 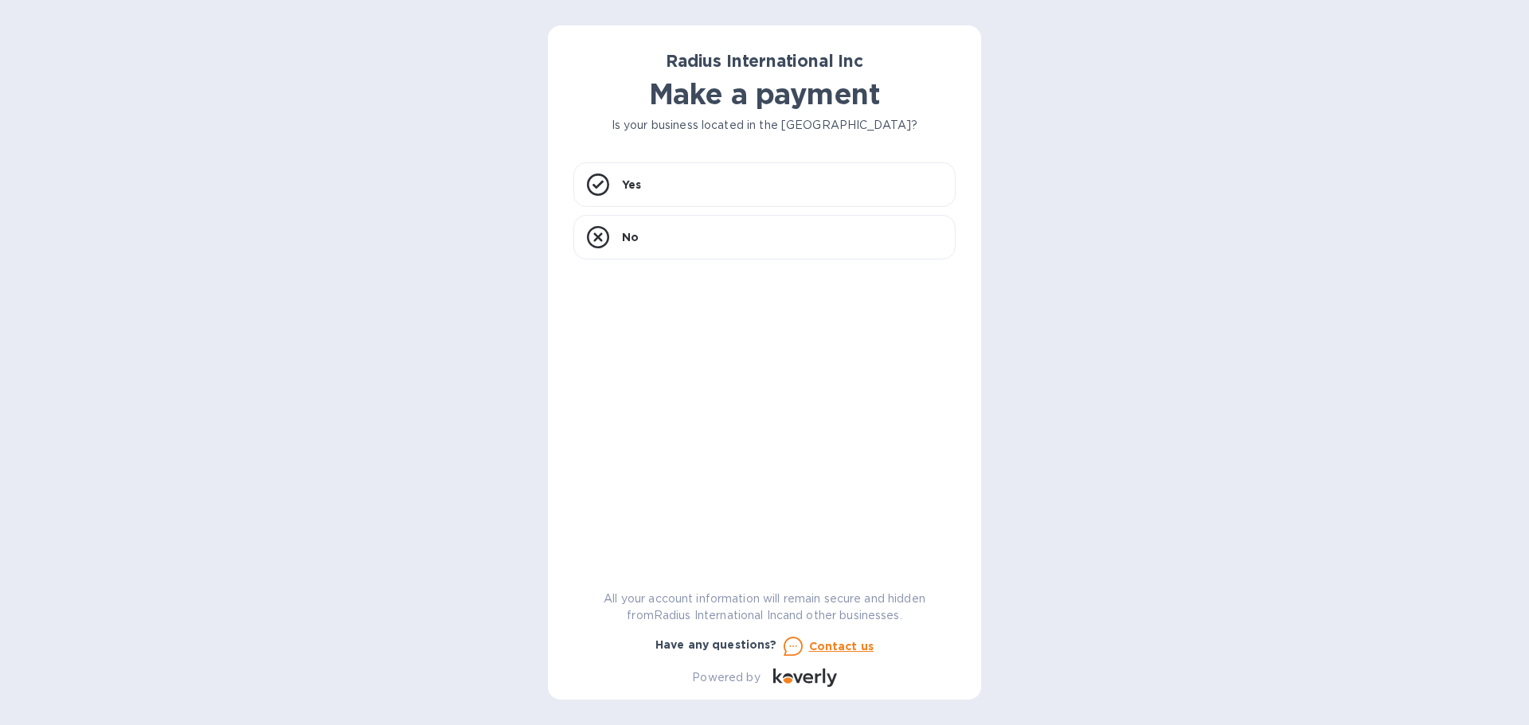 What do you see at coordinates (716, 645) in the screenshot?
I see `b: Have any questions?` at bounding box center [716, 645].